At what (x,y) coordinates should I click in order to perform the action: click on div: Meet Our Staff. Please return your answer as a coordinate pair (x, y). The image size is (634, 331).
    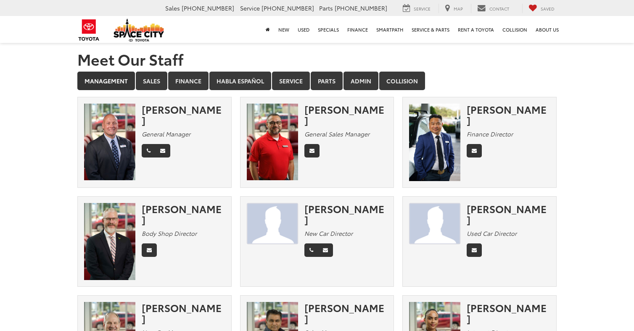
    Looking at the image, I should click on (317, 59).